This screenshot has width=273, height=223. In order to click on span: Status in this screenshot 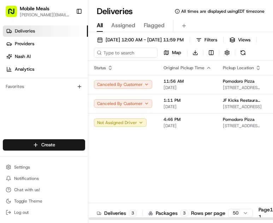, I will do `click(100, 68)`.